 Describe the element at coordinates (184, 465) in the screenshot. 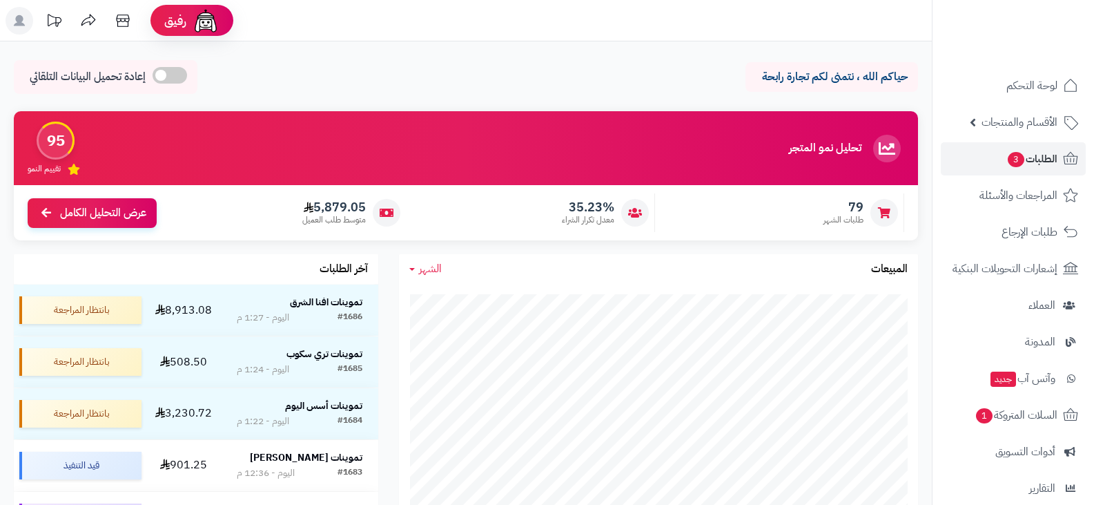

I see `td: 901.25` at that location.